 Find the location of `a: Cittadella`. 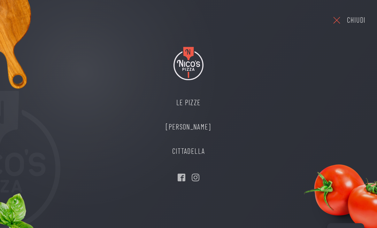

a: Cittadella is located at coordinates (188, 151).